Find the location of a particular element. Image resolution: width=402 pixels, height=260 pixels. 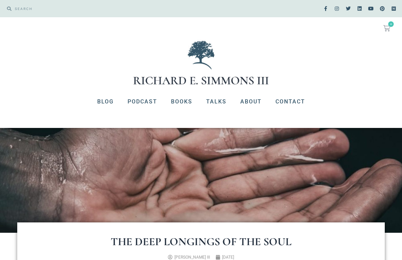

h1: The Deep Longings of the Soul is located at coordinates (201, 241).